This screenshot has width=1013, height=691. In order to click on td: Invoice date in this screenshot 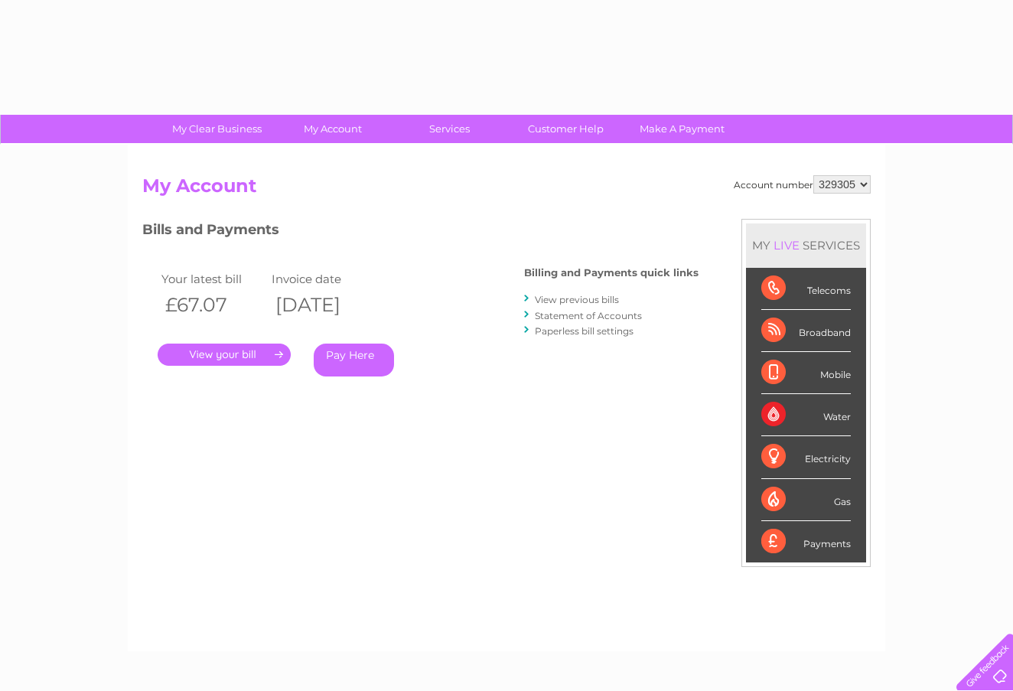, I will do `click(323, 279)`.